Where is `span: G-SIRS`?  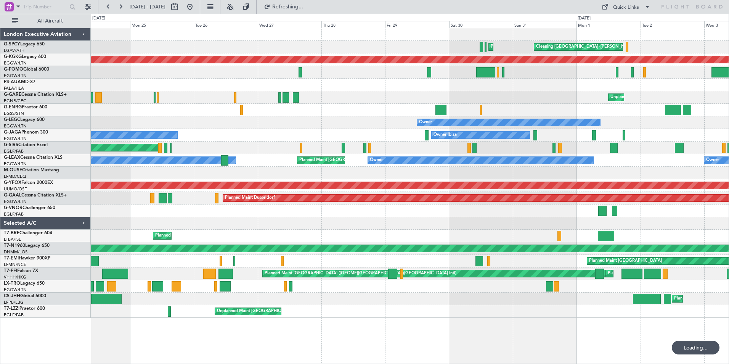 span: G-SIRS is located at coordinates (11, 145).